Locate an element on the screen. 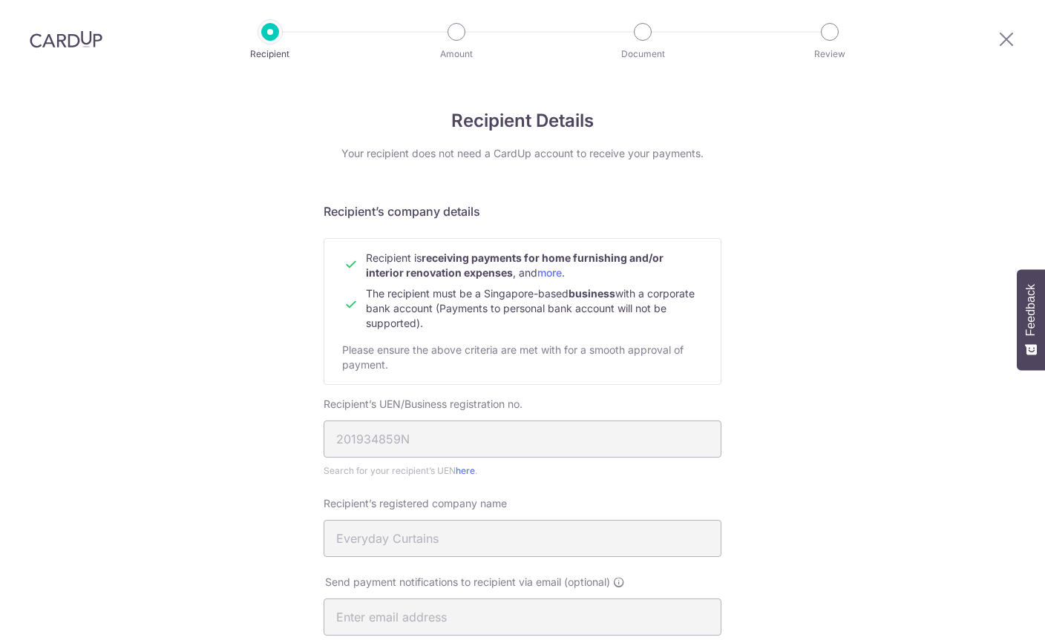 This screenshot has height=640, width=1045. h5: Recipient’s company details is located at coordinates (522, 212).